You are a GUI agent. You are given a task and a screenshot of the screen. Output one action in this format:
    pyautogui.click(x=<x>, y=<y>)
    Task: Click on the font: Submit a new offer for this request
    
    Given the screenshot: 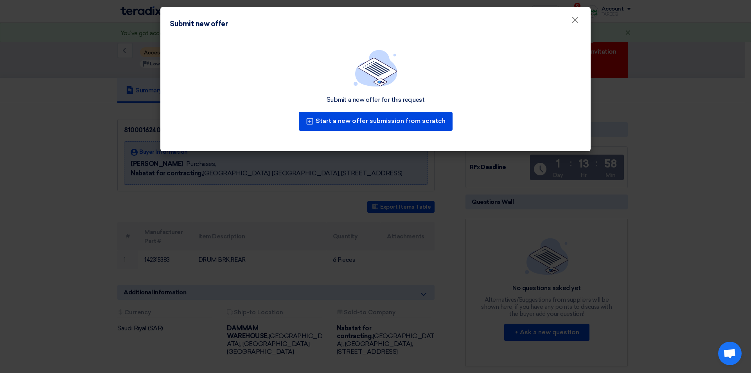 What is the action you would take?
    pyautogui.click(x=375, y=99)
    